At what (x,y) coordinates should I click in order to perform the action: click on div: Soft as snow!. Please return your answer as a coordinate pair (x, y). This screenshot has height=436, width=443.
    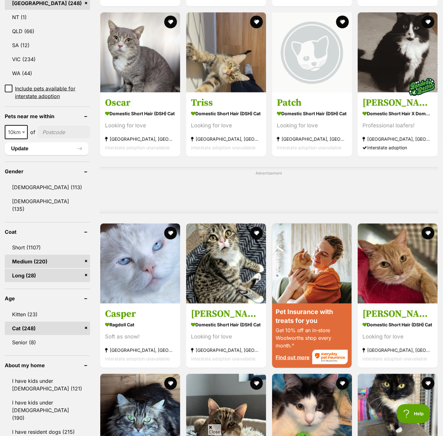
    Looking at the image, I should click on (140, 337).